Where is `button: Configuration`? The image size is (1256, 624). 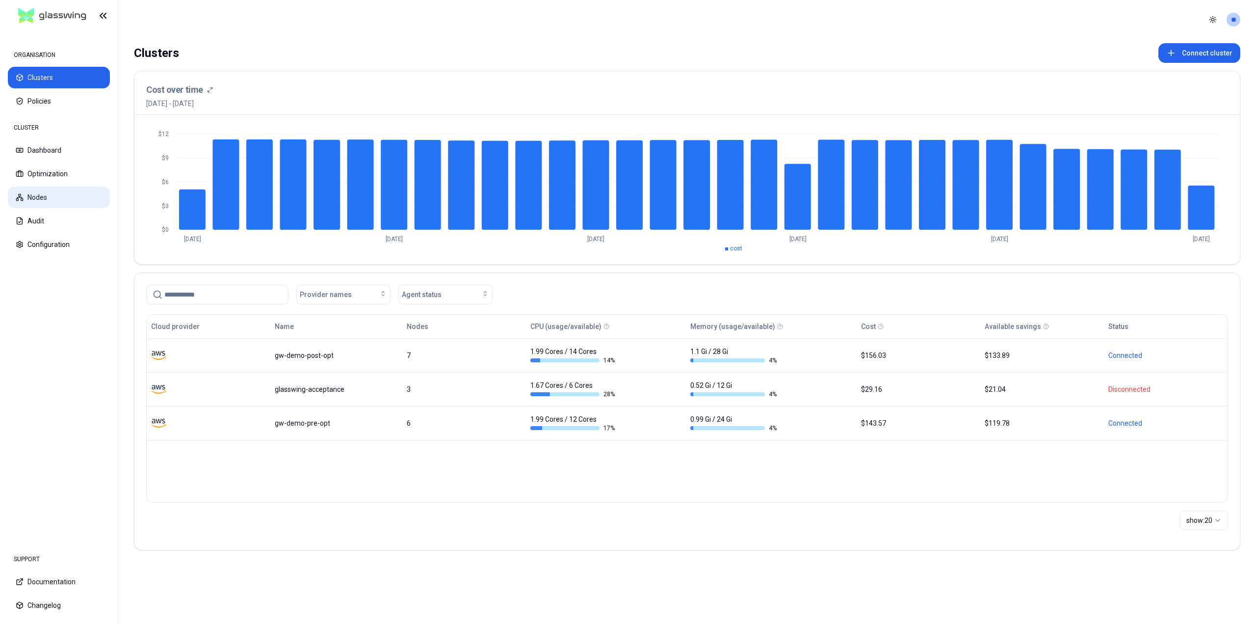
button: Configuration is located at coordinates (59, 244).